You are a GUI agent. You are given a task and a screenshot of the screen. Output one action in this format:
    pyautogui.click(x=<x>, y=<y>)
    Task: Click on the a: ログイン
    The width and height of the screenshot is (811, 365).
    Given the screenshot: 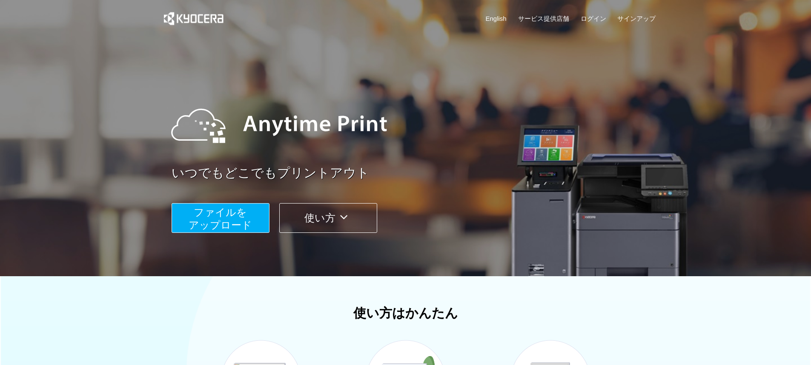 What is the action you would take?
    pyautogui.click(x=593, y=18)
    